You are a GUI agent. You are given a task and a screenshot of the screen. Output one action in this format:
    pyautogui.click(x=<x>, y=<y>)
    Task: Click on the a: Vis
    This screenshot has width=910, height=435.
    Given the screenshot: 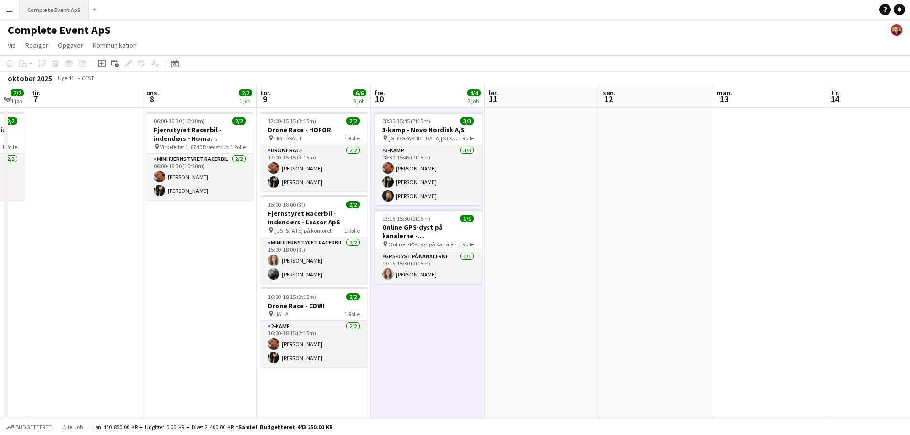 What is the action you would take?
    pyautogui.click(x=11, y=45)
    